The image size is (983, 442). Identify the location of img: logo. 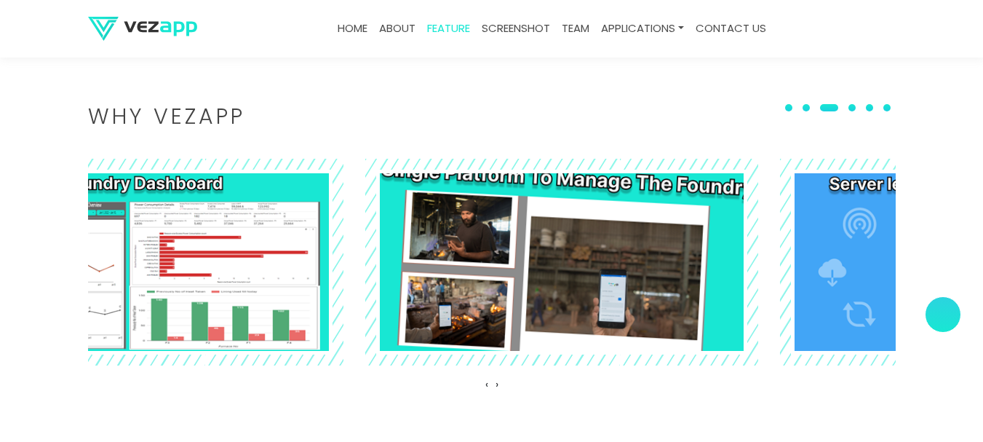
(143, 28).